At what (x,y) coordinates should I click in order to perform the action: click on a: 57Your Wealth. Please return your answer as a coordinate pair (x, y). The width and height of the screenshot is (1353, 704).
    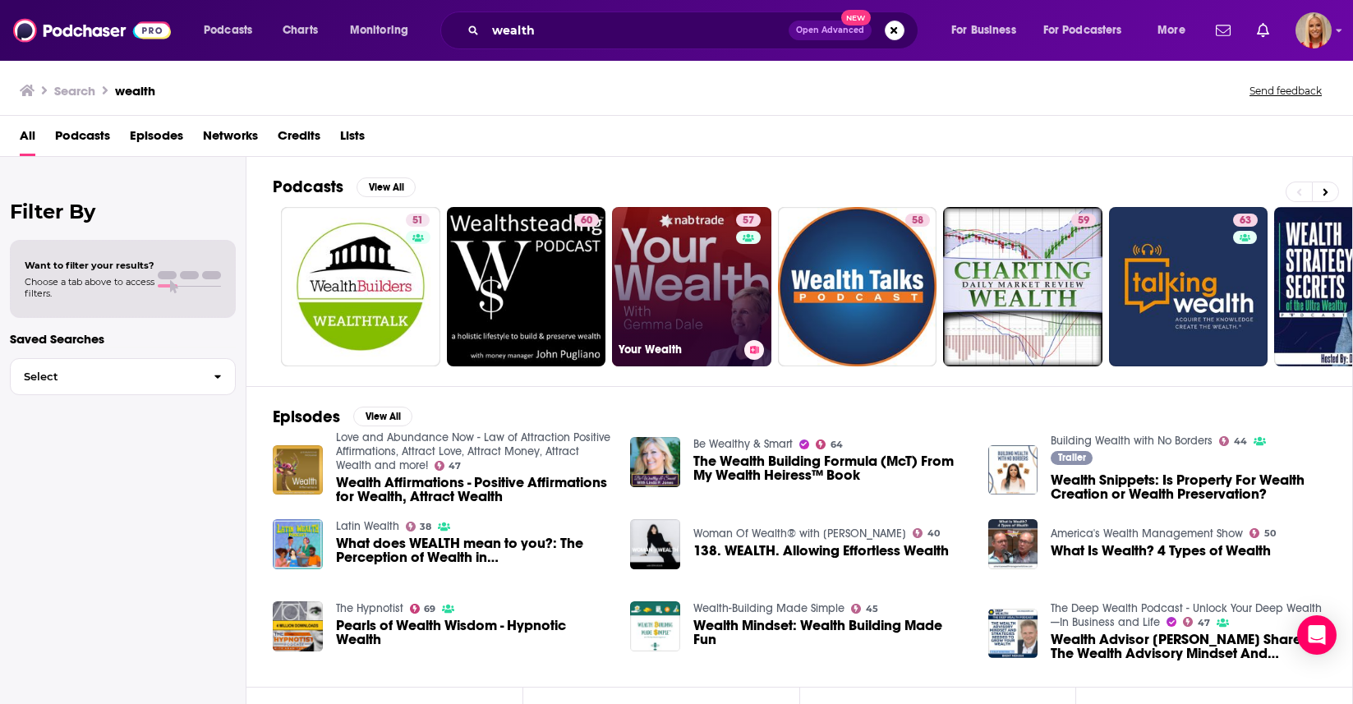
    Looking at the image, I should click on (692, 287).